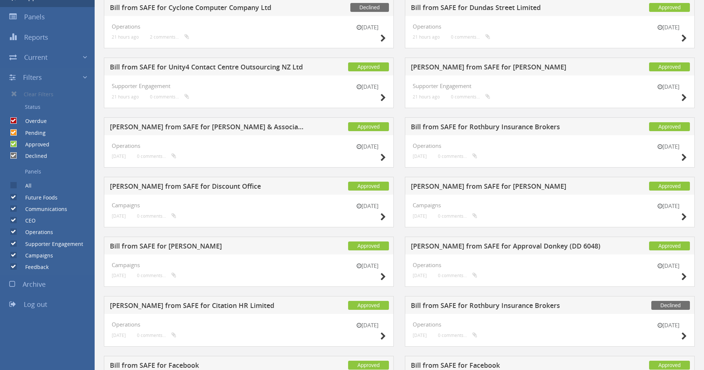  Describe the element at coordinates (207, 9) in the screenshot. I see `h5: Bill from SAFE for Cyclone Computer Company Ltd` at that location.